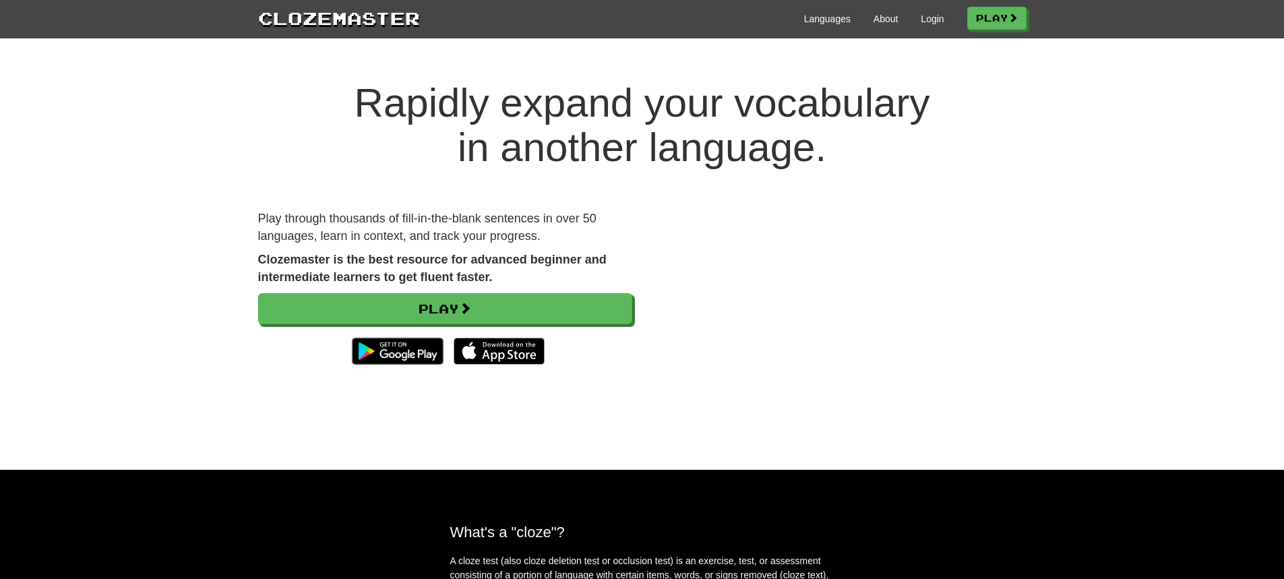 This screenshot has width=1284, height=579. I want to click on a: Clozemaster, so click(339, 18).